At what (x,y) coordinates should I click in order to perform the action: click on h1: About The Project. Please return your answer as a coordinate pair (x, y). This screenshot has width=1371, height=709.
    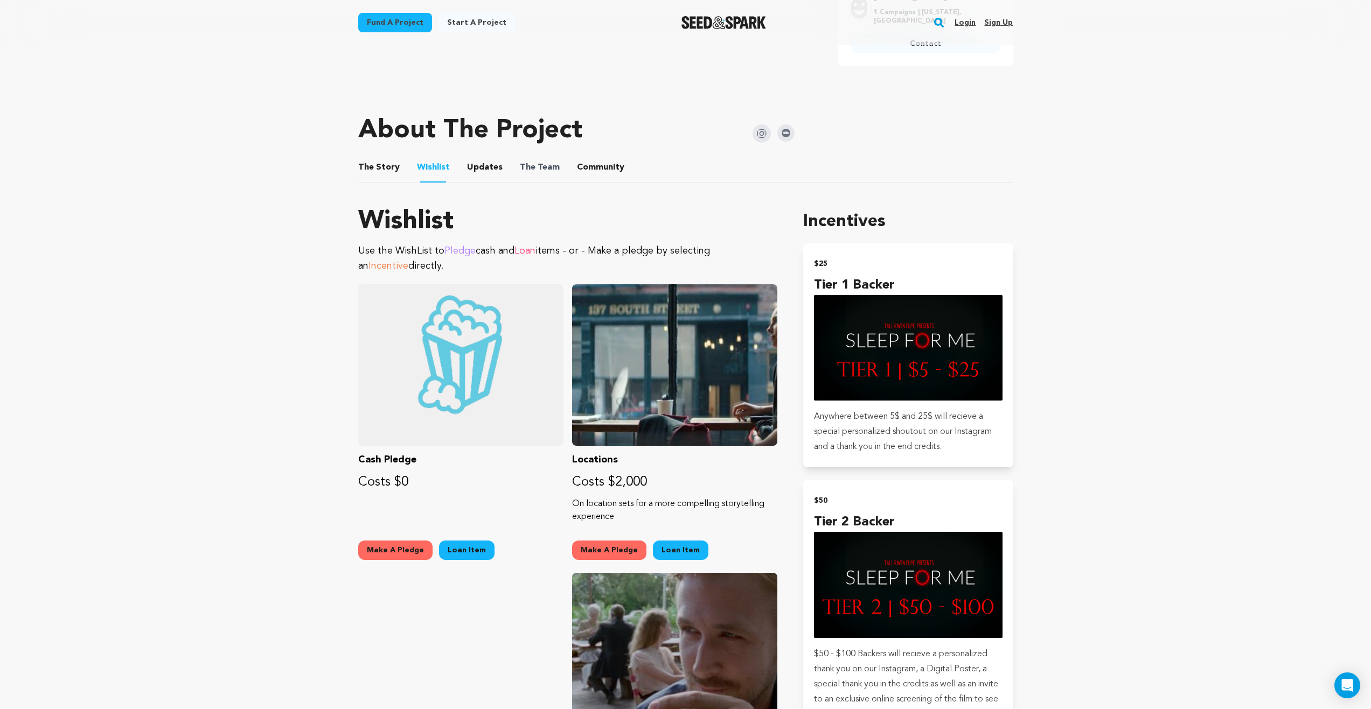
    Looking at the image, I should click on (470, 131).